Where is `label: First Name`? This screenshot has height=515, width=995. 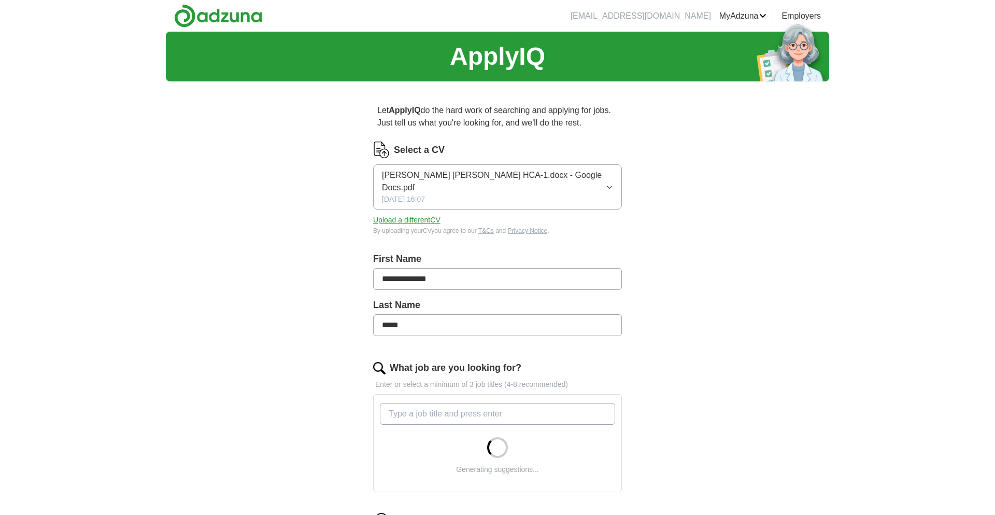 label: First Name is located at coordinates (498, 259).